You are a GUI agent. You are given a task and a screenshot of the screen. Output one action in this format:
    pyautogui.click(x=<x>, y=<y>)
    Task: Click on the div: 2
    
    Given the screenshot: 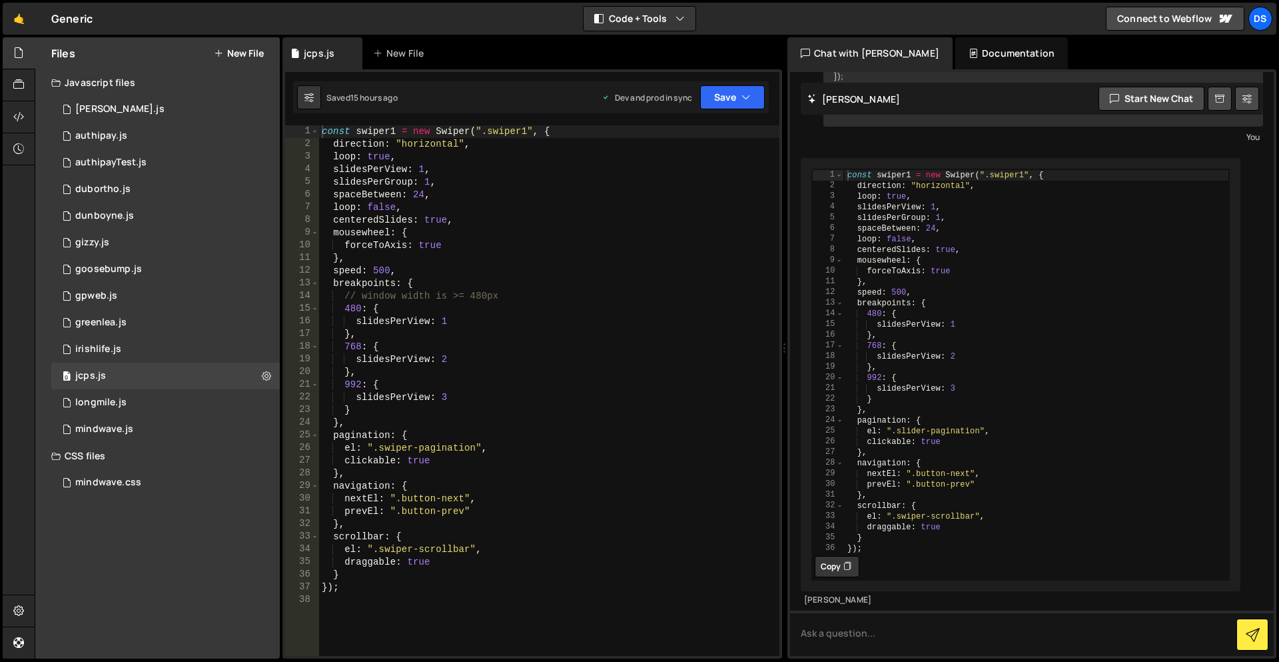 What is the action you would take?
    pyautogui.click(x=828, y=186)
    